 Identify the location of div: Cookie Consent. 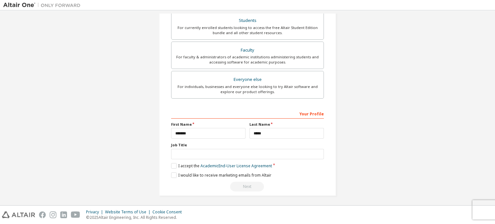
(169, 212).